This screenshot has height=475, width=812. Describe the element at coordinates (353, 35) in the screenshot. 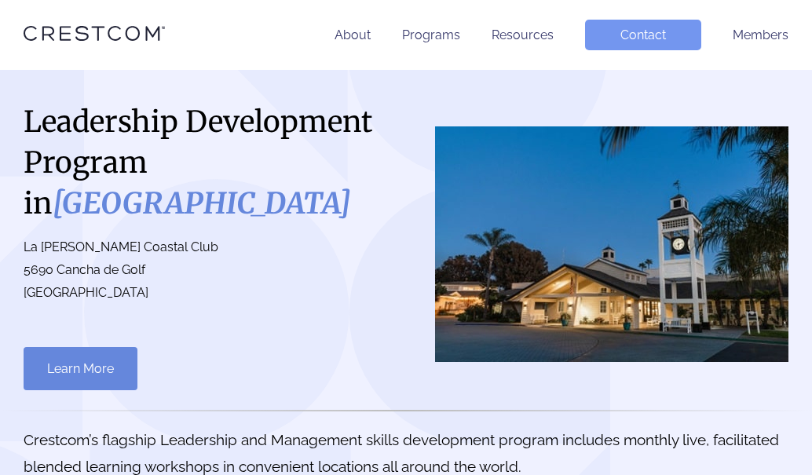

I see `a: About` at that location.